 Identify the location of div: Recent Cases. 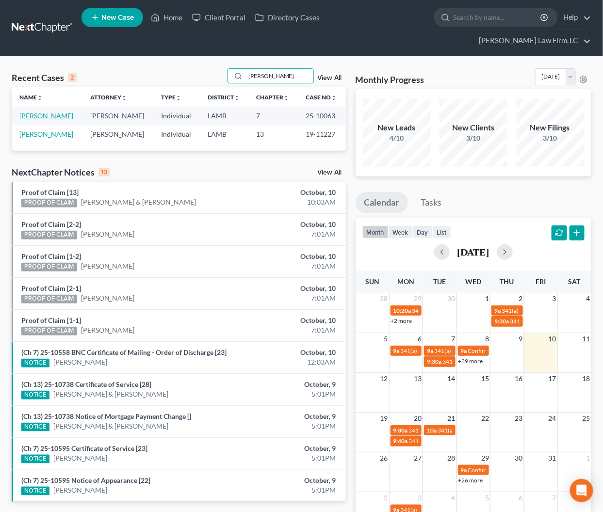
(44, 78).